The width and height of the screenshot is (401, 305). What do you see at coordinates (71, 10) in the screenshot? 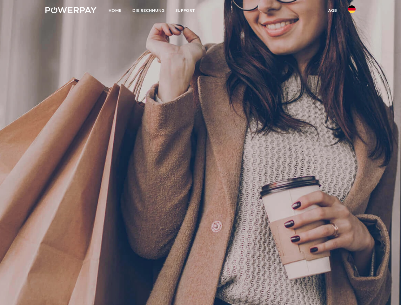
I see `img: logo-powerpay-white.svg` at bounding box center [71, 10].